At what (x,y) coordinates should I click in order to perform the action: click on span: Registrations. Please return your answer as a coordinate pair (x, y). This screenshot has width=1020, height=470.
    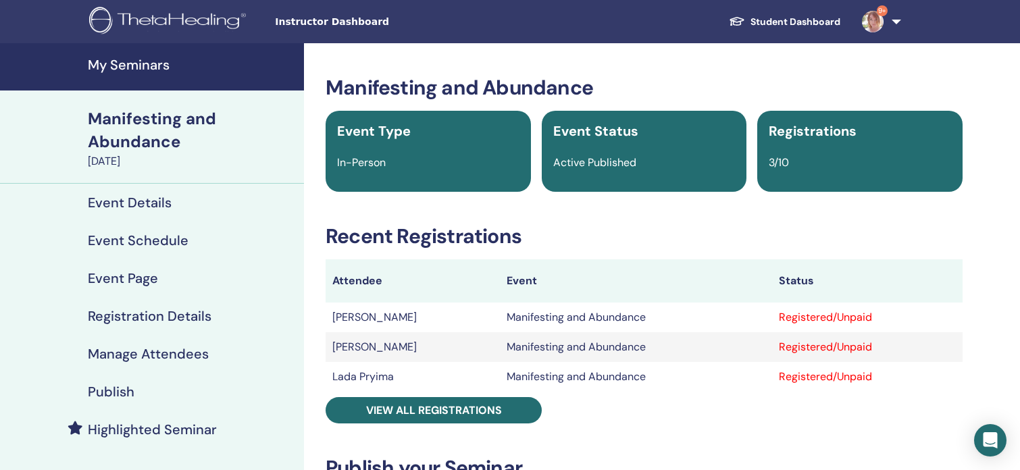
    Looking at the image, I should click on (813, 131).